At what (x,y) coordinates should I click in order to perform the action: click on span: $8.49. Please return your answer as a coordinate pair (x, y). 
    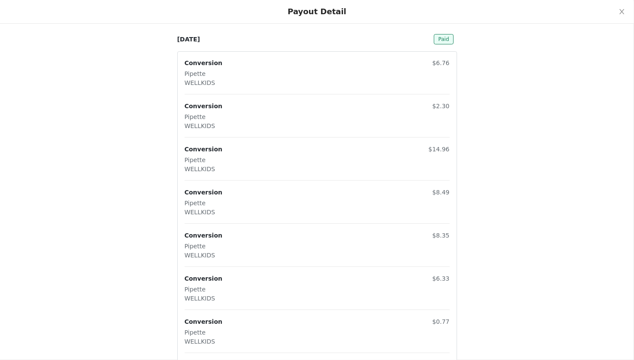
    Looking at the image, I should click on (441, 192).